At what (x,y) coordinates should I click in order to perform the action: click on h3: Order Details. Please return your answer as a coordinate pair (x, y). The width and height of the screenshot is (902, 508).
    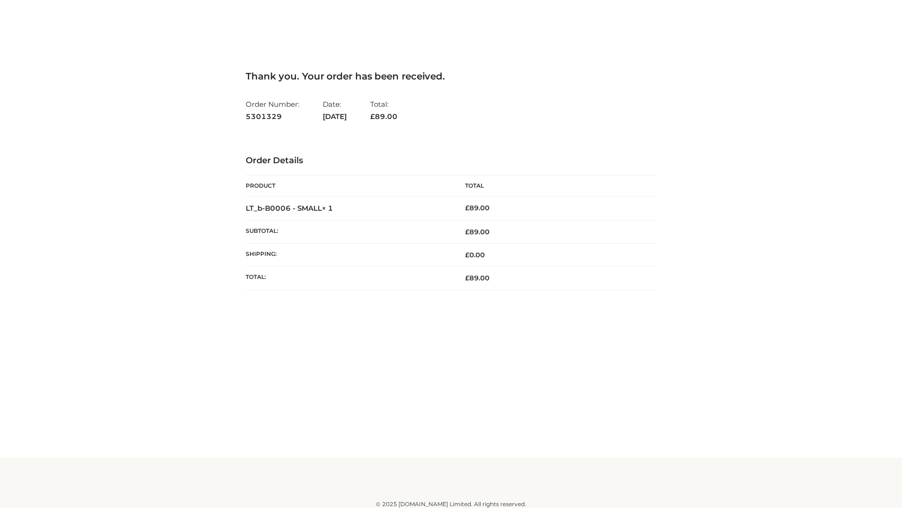
    Looking at the image, I should click on (451, 161).